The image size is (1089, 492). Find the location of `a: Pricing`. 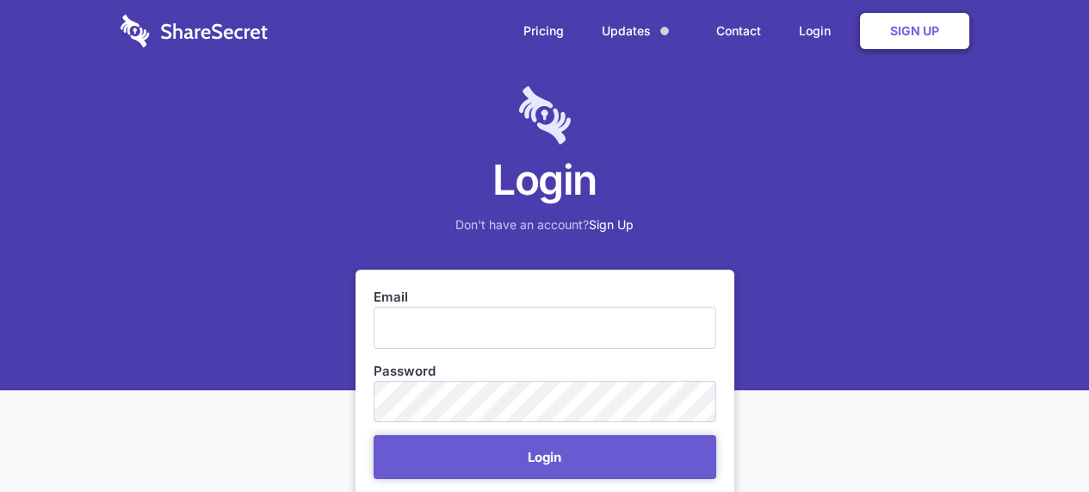

a: Pricing is located at coordinates (543, 31).